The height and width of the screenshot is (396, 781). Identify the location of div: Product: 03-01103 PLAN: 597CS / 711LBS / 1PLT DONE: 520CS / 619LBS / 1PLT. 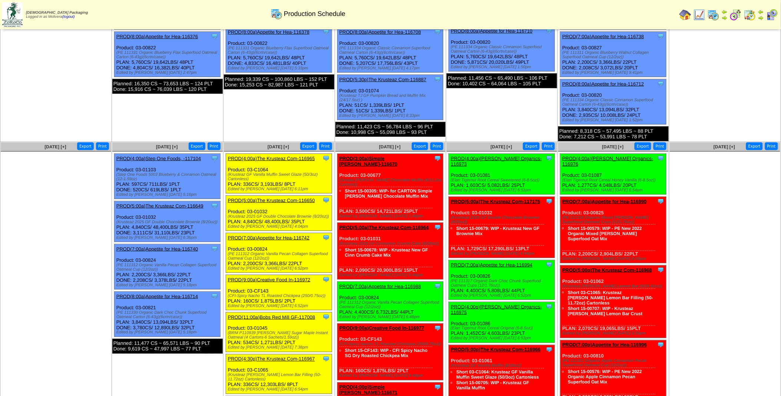
(167, 176).